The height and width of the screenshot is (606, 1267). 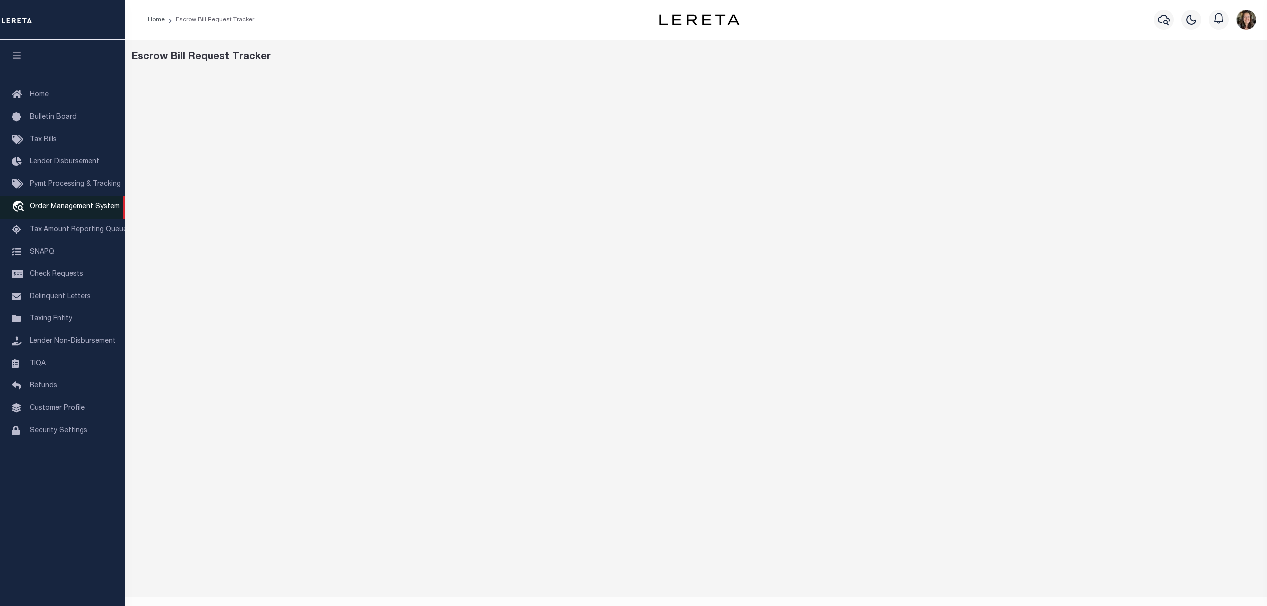 What do you see at coordinates (210, 20) in the screenshot?
I see `li: Escrow Bill Request Tracker` at bounding box center [210, 20].